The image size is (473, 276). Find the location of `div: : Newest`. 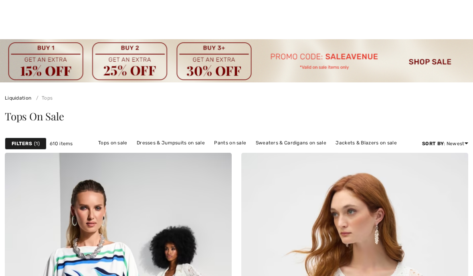

div: : Newest is located at coordinates (445, 144).